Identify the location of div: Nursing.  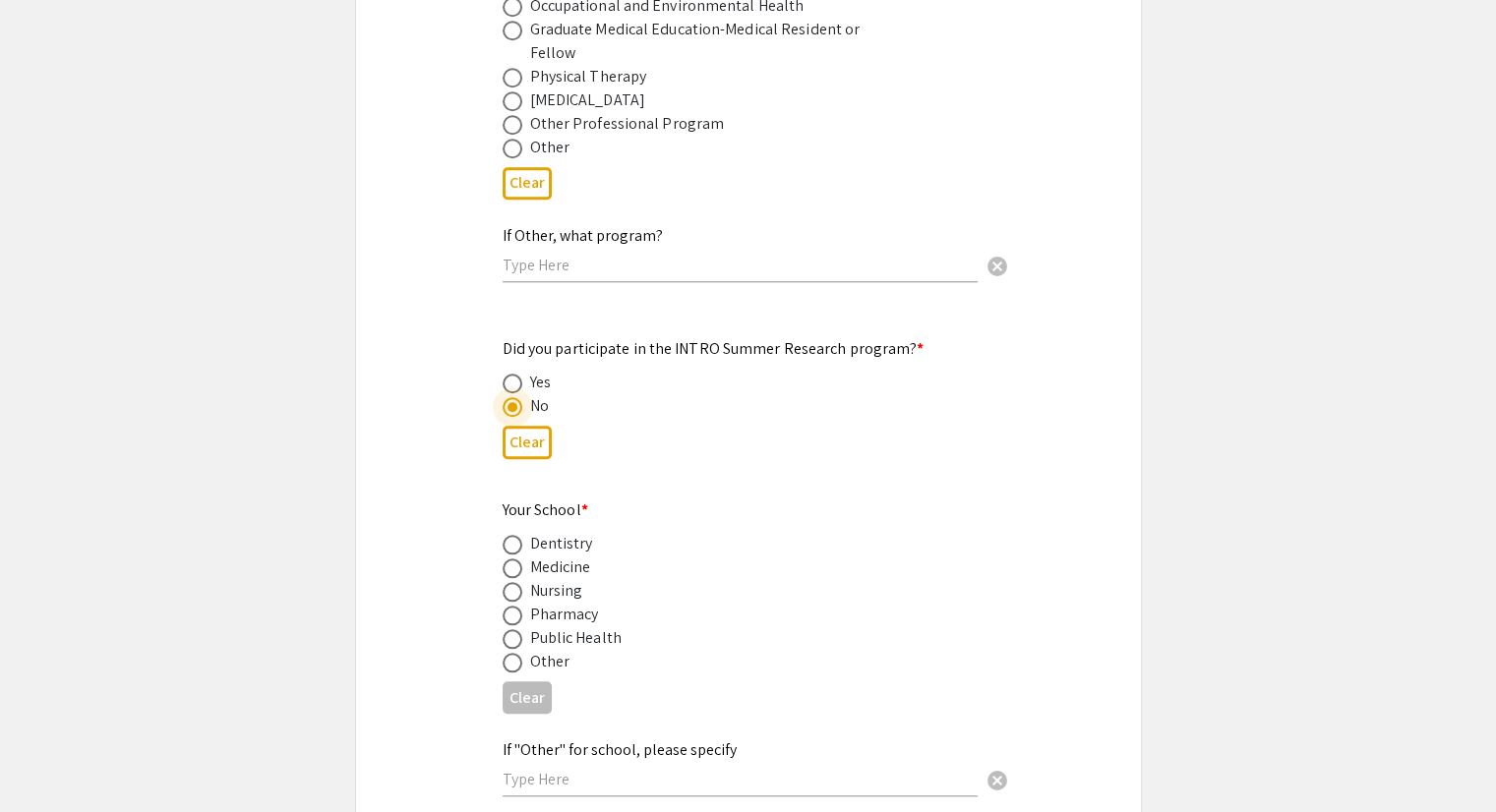
(557, 591).